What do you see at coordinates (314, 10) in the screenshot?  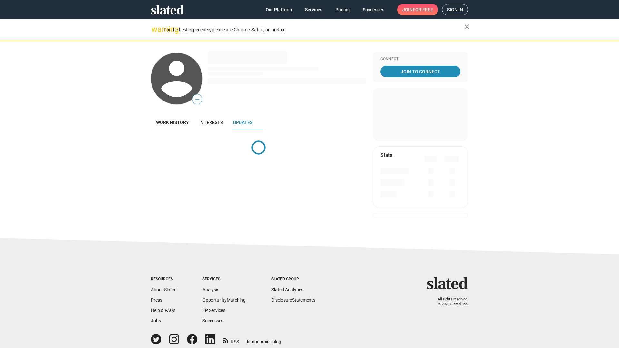 I see `span: Services` at bounding box center [314, 10].